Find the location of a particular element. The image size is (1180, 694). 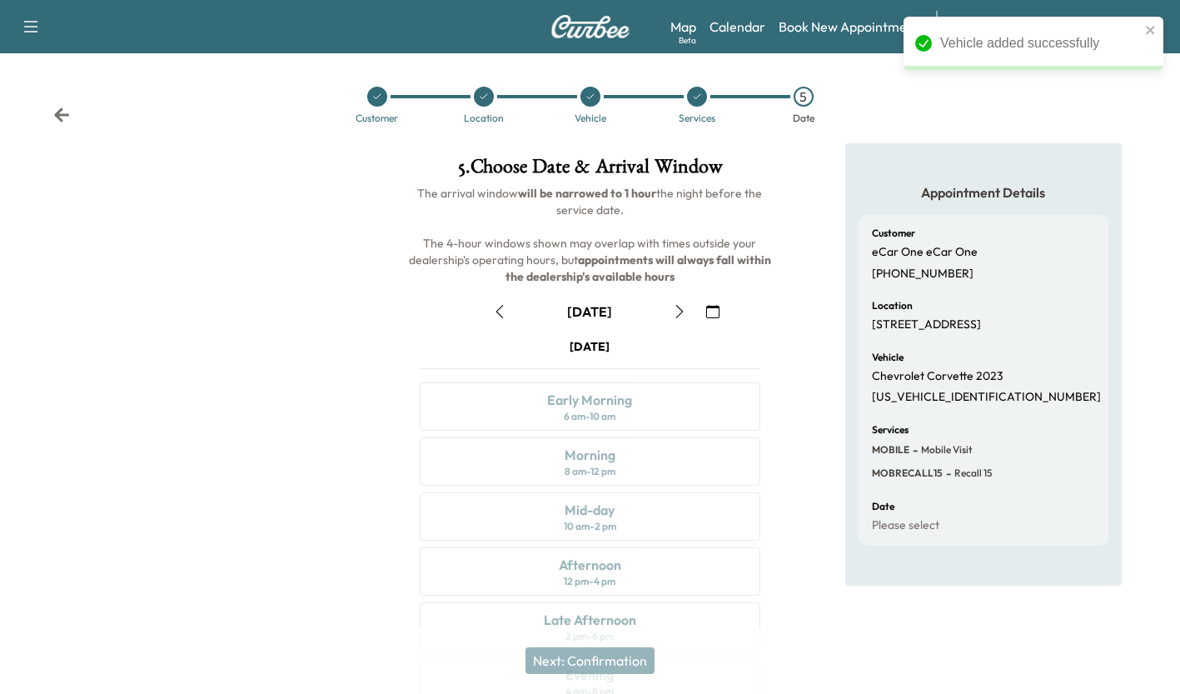

div: Date is located at coordinates (804, 118).